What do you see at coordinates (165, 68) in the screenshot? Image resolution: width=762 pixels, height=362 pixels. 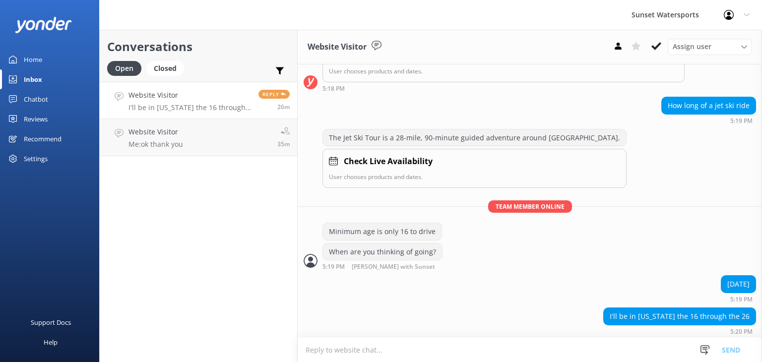 I see `div: Closed` at bounding box center [165, 68].